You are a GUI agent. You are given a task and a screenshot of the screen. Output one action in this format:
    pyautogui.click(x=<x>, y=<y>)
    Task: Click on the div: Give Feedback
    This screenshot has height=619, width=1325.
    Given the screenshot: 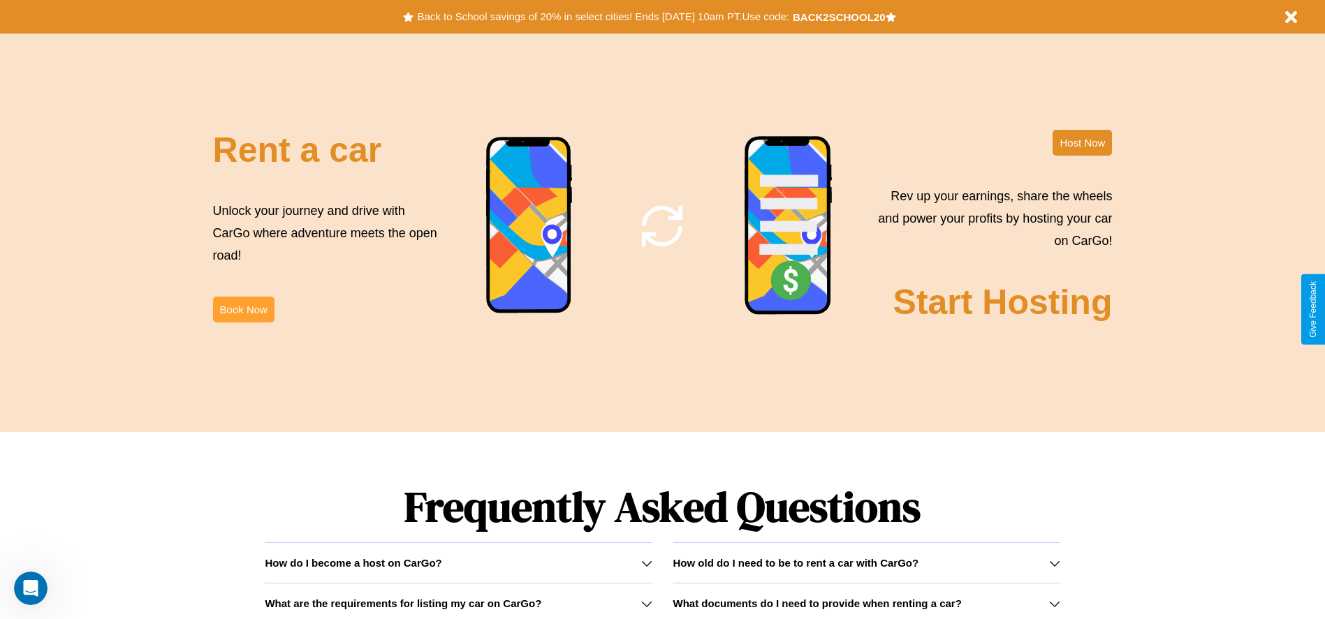 What is the action you would take?
    pyautogui.click(x=1313, y=309)
    